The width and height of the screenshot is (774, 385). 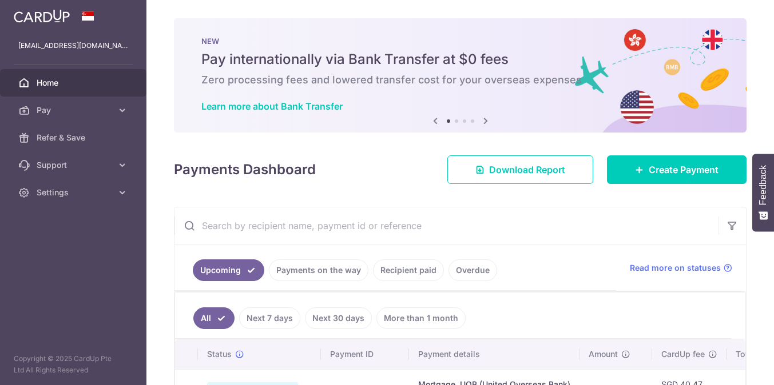 I want to click on h6: Zero processing fees and lowered transfer cost for your overseas expenses, so click(x=460, y=80).